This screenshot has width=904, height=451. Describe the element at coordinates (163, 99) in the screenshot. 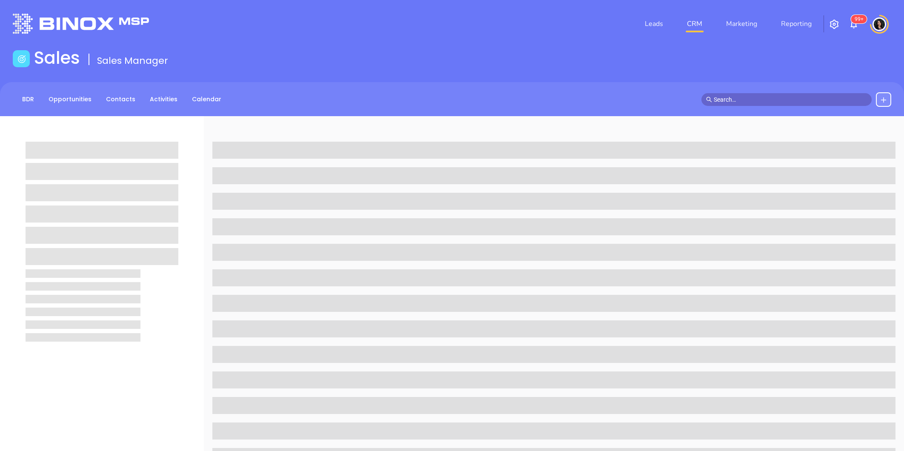

I see `a: Activities` at that location.